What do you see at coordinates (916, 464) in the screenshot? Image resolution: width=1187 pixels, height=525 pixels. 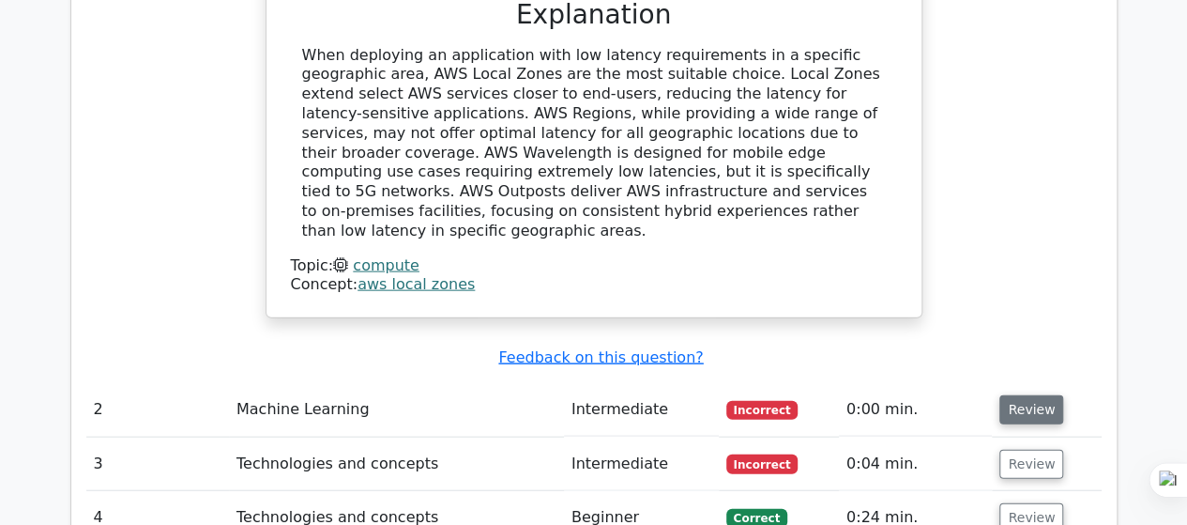 I see `td: 0:04 min.` at bounding box center [916, 464].